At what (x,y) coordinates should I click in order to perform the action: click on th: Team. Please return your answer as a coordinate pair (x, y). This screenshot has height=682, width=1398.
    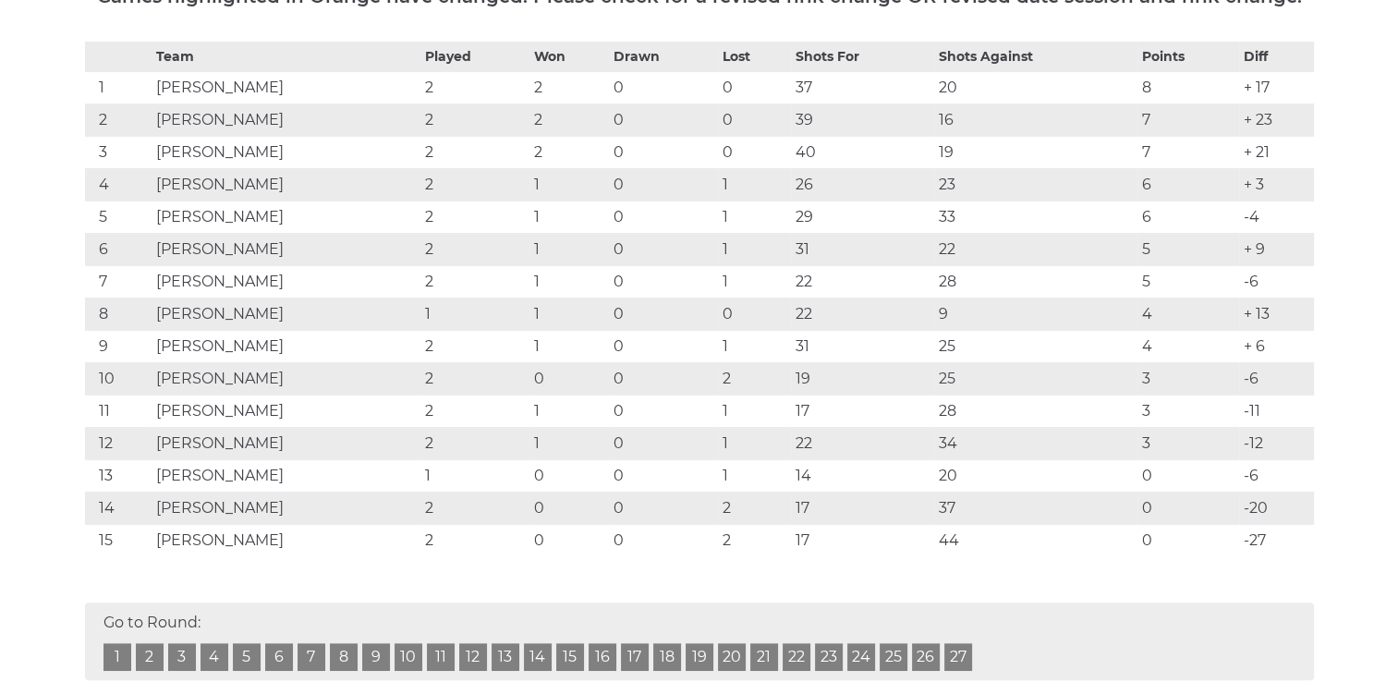
    Looking at the image, I should click on (286, 56).